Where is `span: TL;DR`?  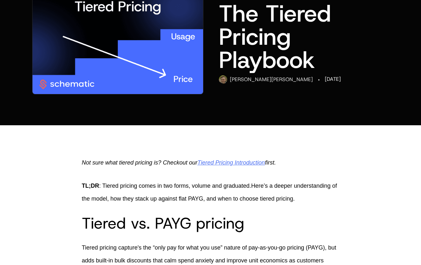 span: TL;DR is located at coordinates (90, 186).